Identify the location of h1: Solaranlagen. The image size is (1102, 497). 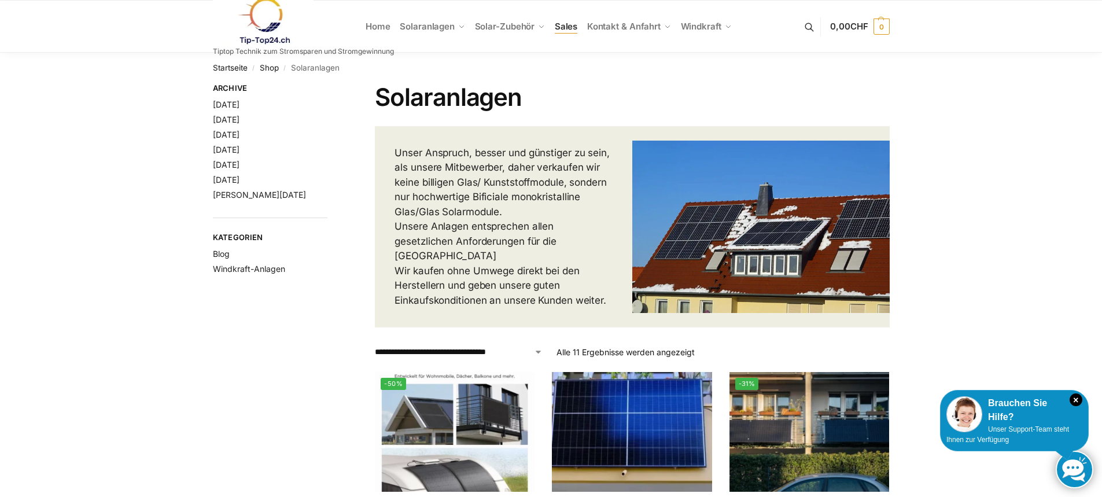
(632, 97).